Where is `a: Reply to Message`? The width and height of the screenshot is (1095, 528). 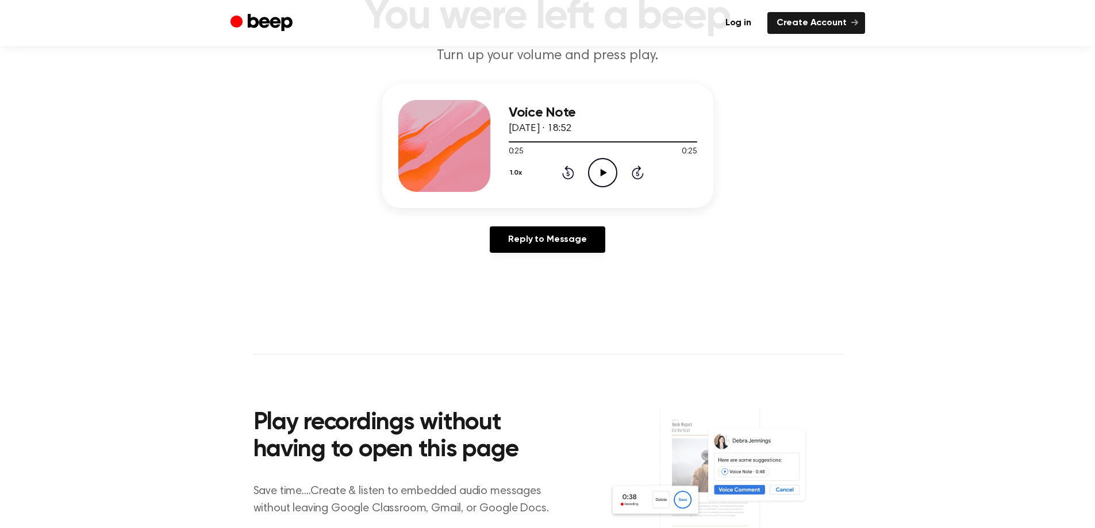
a: Reply to Message is located at coordinates (547, 240).